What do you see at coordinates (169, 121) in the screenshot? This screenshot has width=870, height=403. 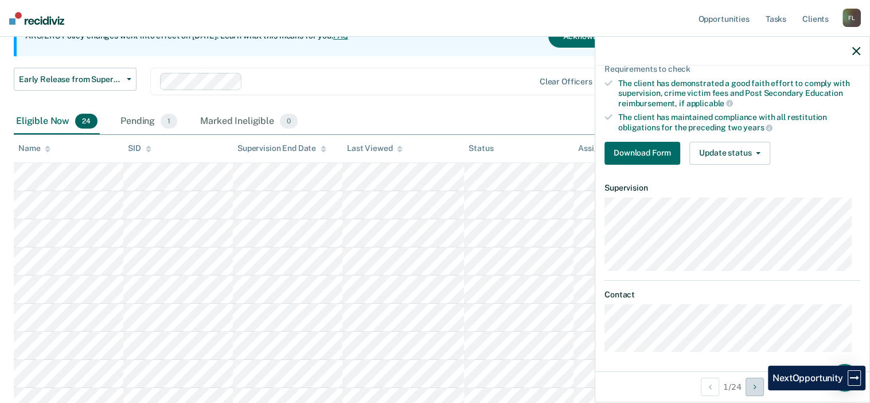 I see `span: 1` at bounding box center [169, 121].